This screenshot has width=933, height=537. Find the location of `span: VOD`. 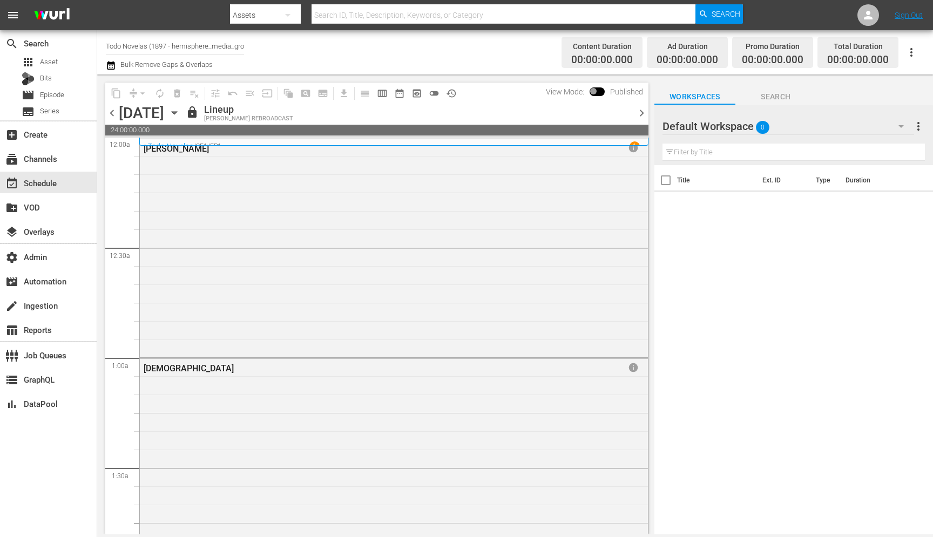

span: VOD is located at coordinates (12, 208).